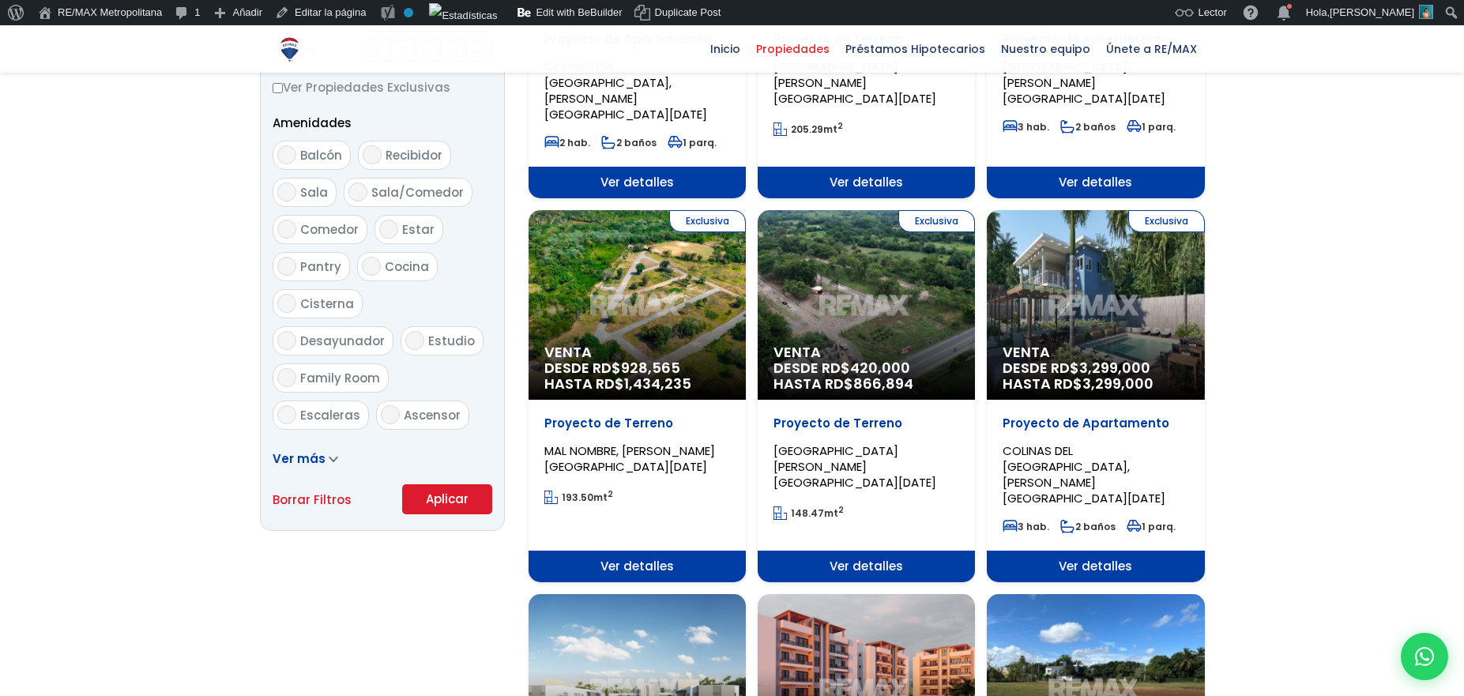 This screenshot has width=1464, height=696. I want to click on input: Estar, so click(389, 229).